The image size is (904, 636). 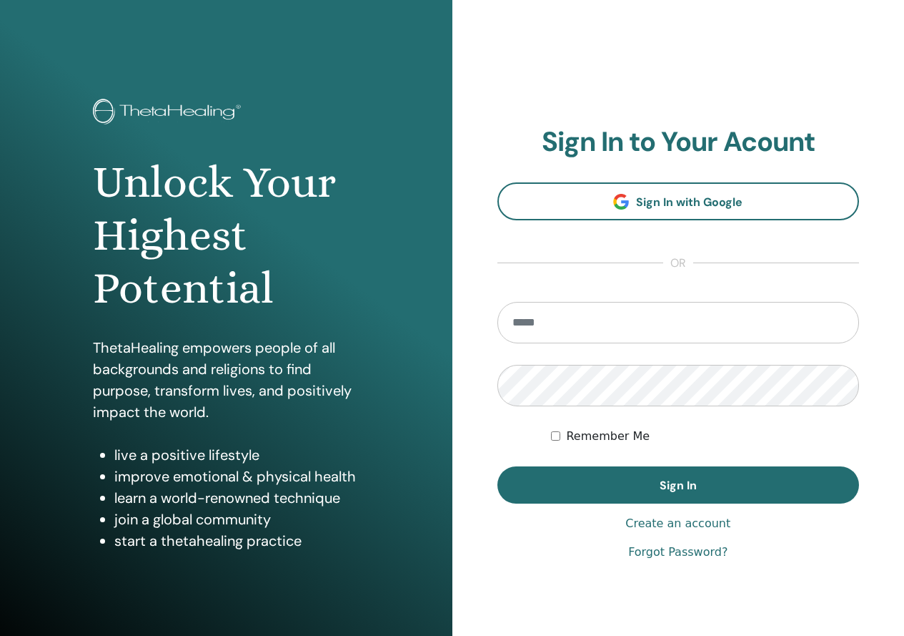 I want to click on button: Sign In, so click(x=678, y=485).